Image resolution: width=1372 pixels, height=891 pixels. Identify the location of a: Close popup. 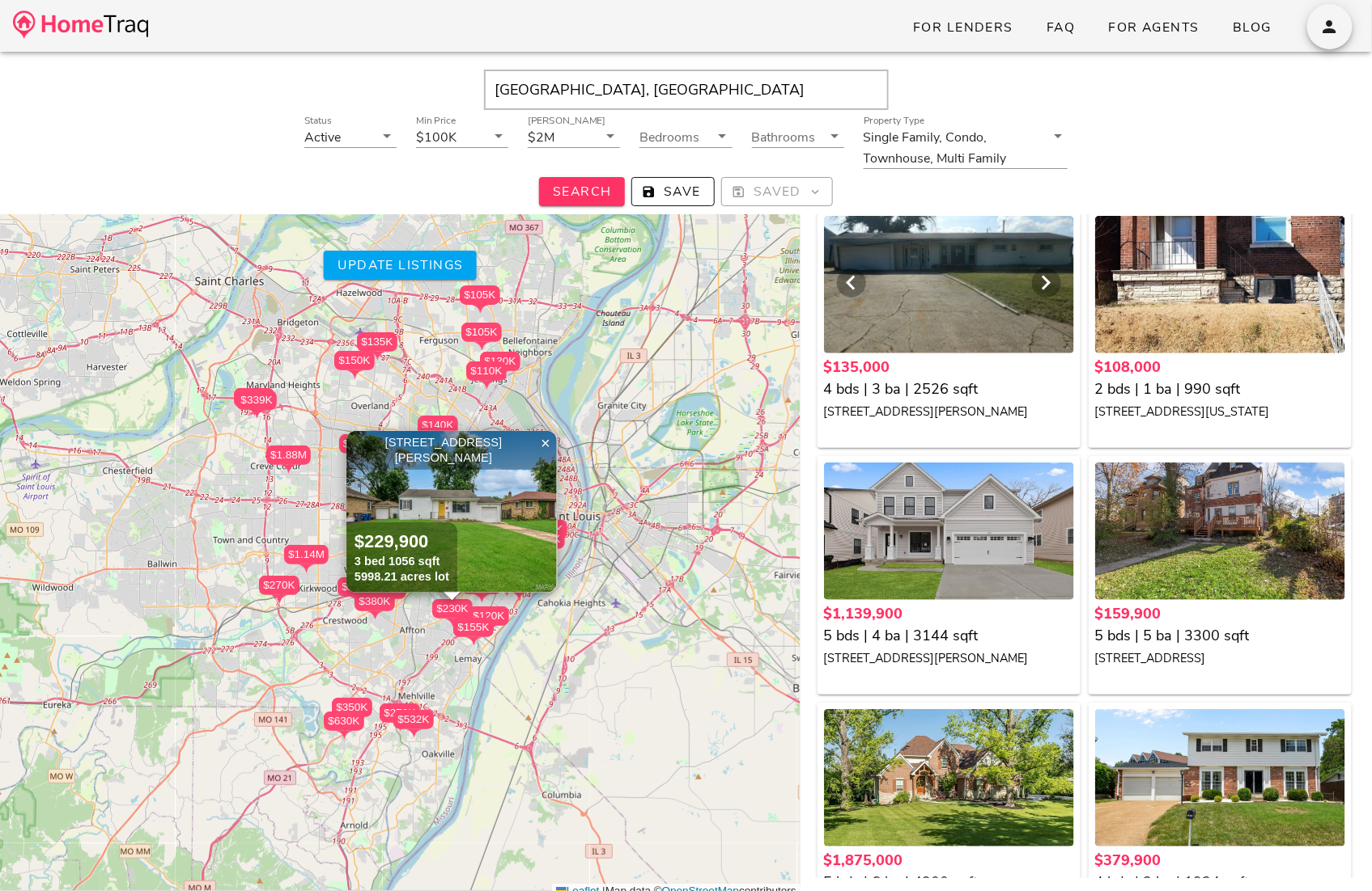
(546, 444).